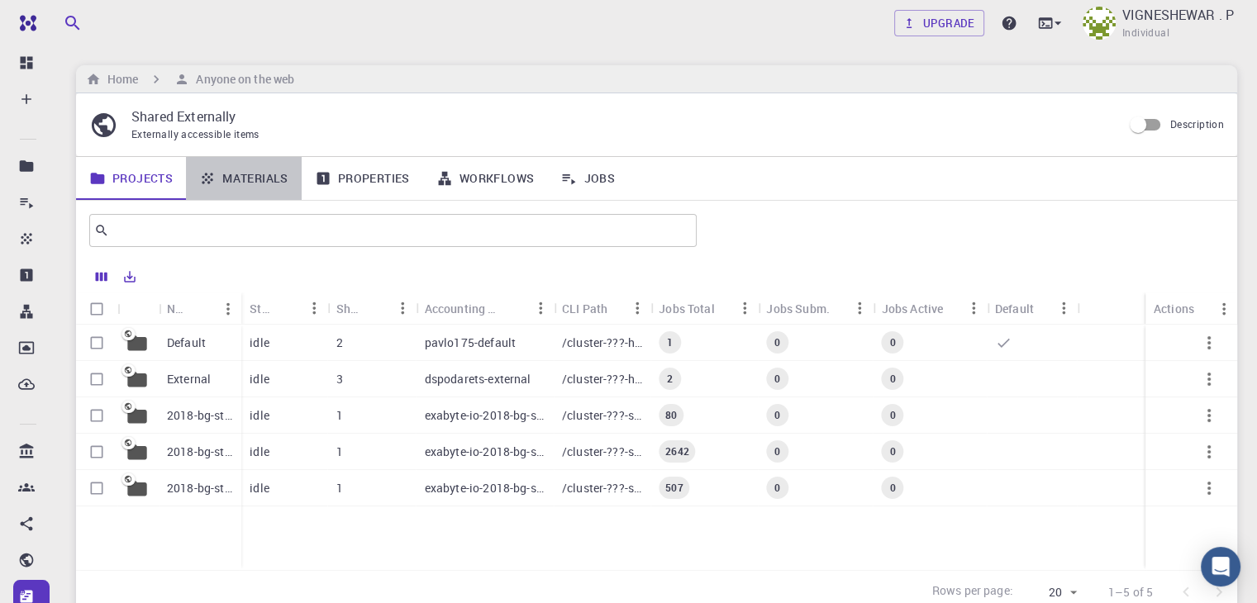 This screenshot has width=1257, height=603. What do you see at coordinates (939, 23) in the screenshot?
I see `a: Upgrade` at bounding box center [939, 23].